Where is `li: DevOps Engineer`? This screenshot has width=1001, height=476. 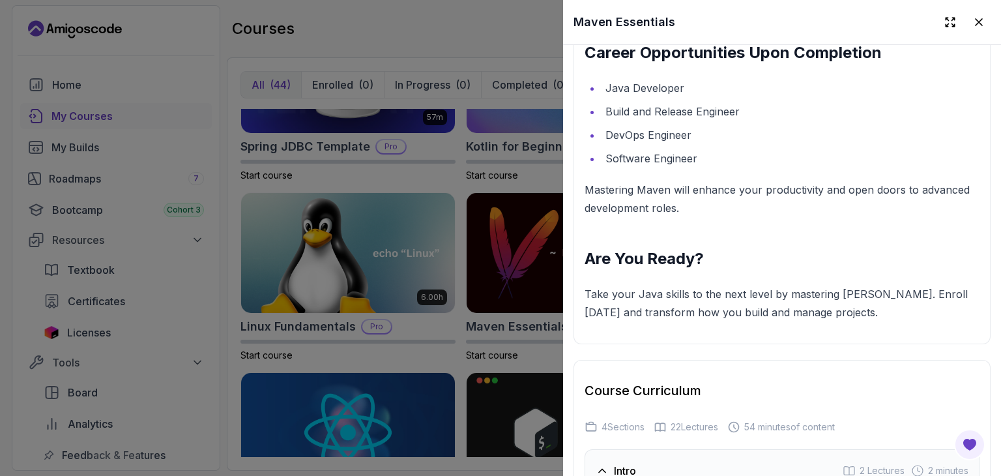
li: DevOps Engineer is located at coordinates (791, 135).